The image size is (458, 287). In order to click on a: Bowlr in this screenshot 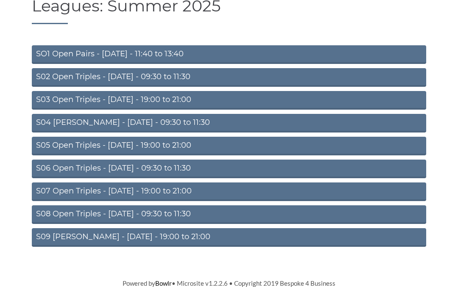, I will do `click(163, 284)`.